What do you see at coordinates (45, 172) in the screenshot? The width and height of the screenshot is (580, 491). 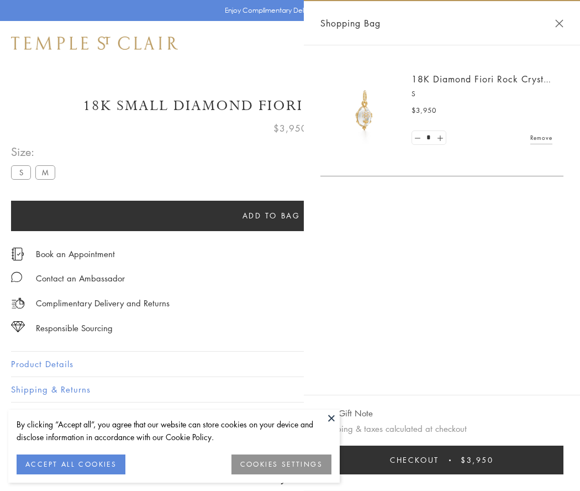 I see `label: M` at bounding box center [45, 172].